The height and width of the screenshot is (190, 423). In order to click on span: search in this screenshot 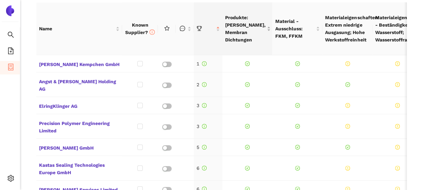, I will do `click(11, 36)`.